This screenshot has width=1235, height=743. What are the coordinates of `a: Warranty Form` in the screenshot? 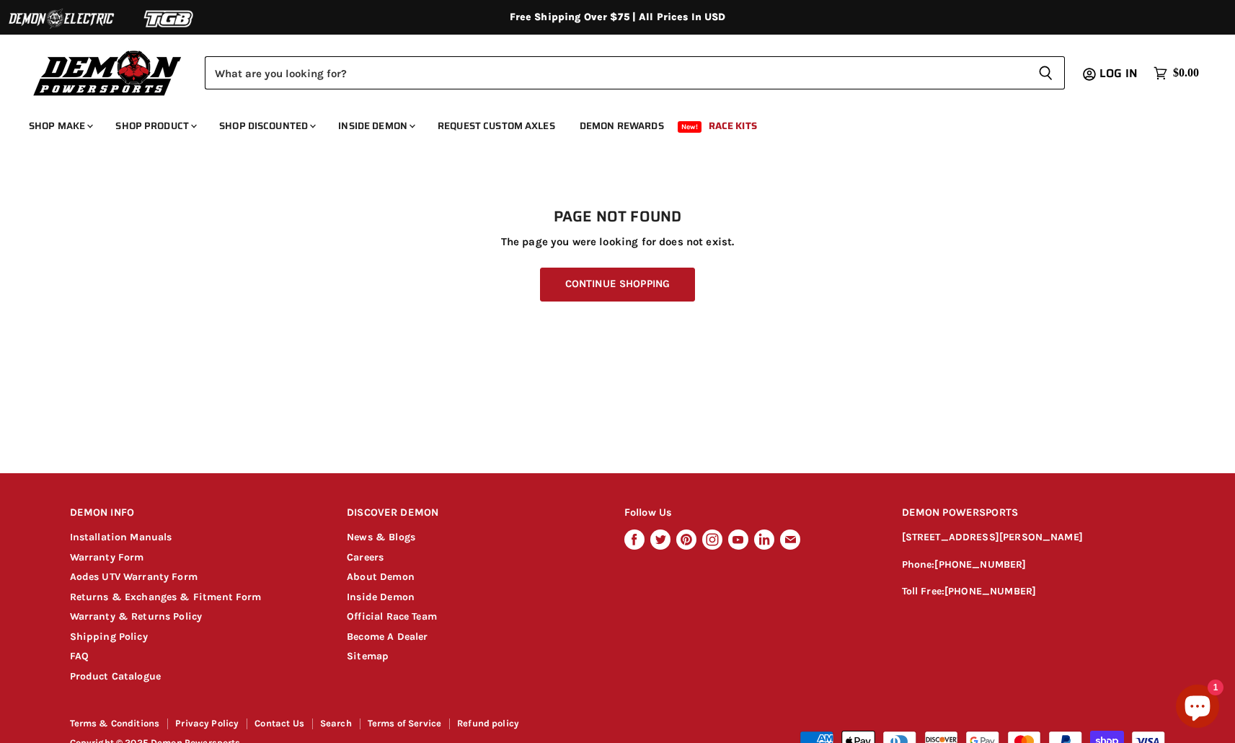 It's located at (107, 557).